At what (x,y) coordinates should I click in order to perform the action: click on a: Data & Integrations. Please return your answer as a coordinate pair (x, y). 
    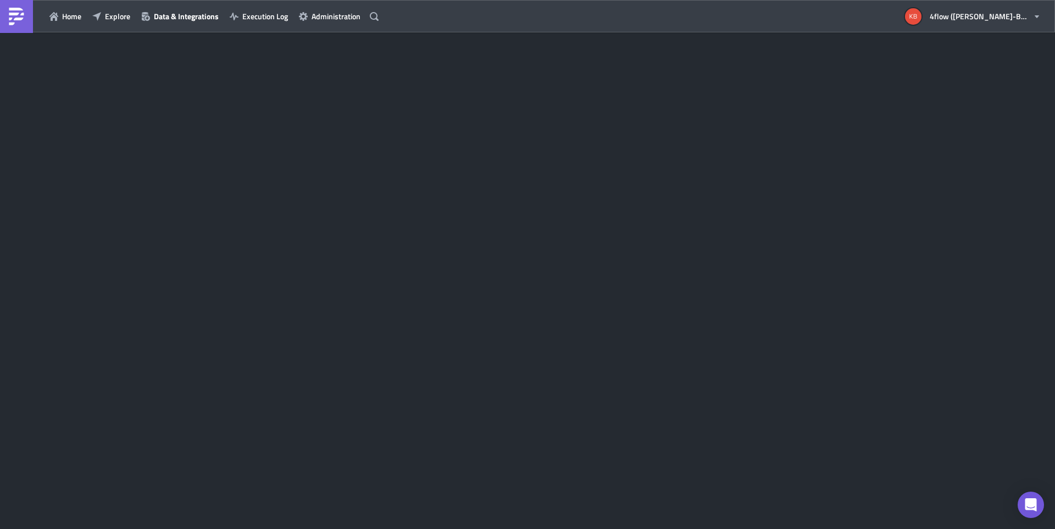
    Looking at the image, I should click on (180, 16).